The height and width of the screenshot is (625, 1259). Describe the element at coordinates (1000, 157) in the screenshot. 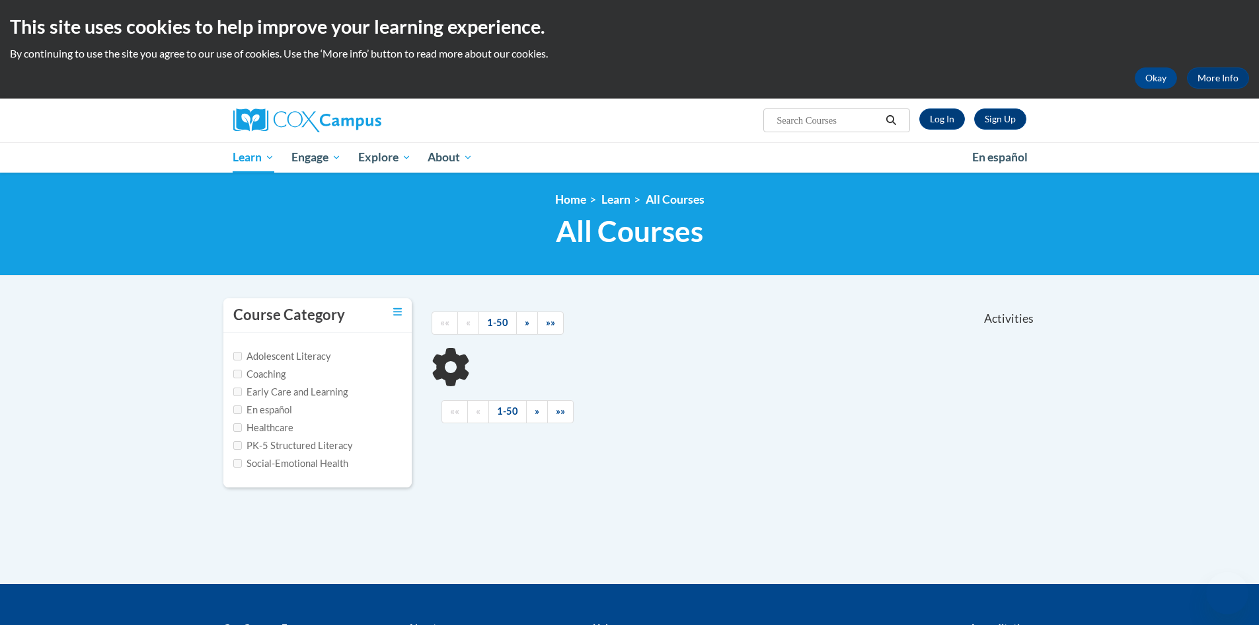

I see `span: En español` at that location.